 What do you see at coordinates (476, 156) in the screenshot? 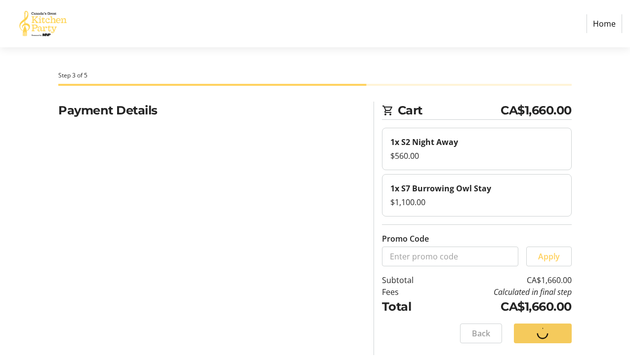
I see `div: $560.00` at bounding box center [476, 156].